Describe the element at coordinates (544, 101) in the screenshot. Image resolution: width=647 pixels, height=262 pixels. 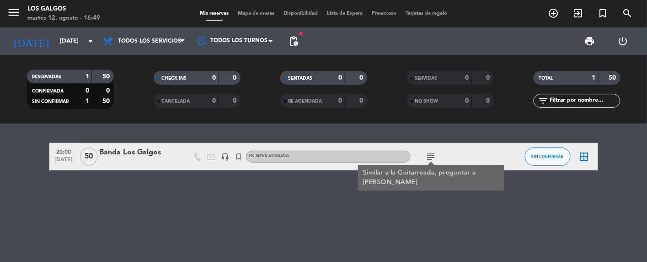
I see `i: filter_list` at that location.